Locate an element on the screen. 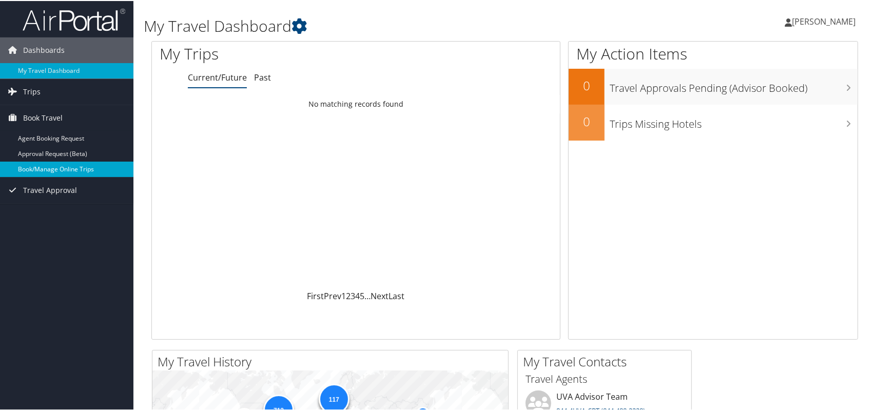  a: 0Trips Missing Hotels is located at coordinates (713, 122).